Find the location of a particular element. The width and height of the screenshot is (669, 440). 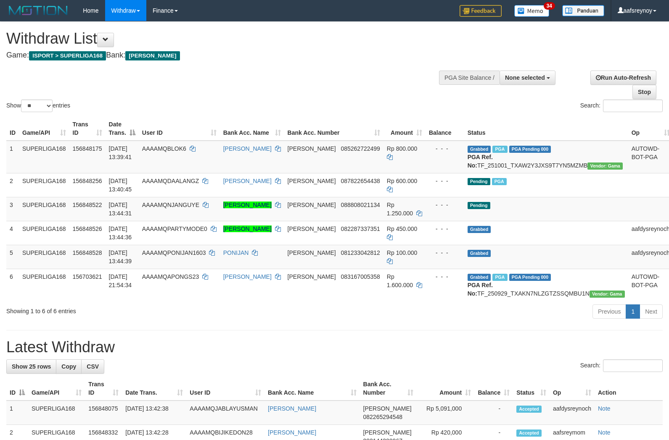

span: AAAAMQAPONGS23 is located at coordinates (170, 277).